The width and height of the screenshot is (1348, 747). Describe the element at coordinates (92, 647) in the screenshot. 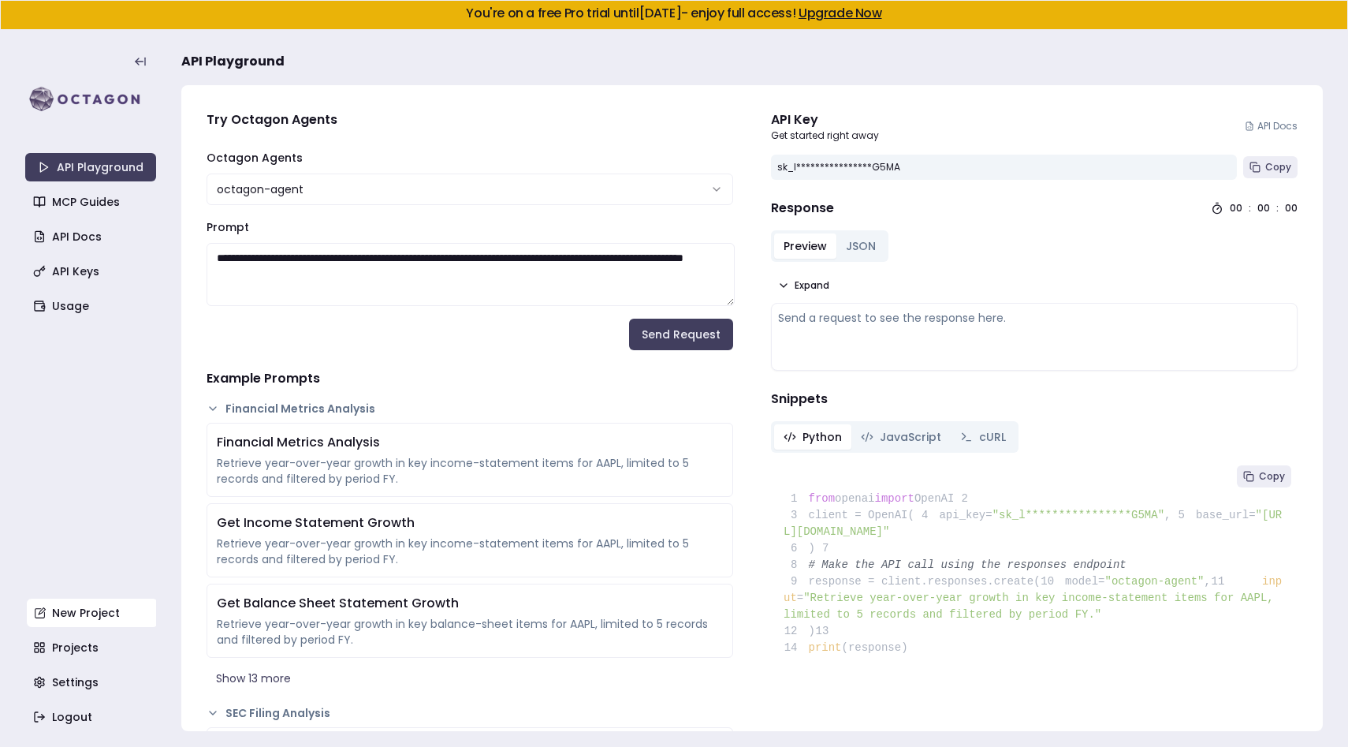

I see `a: Projects` at that location.